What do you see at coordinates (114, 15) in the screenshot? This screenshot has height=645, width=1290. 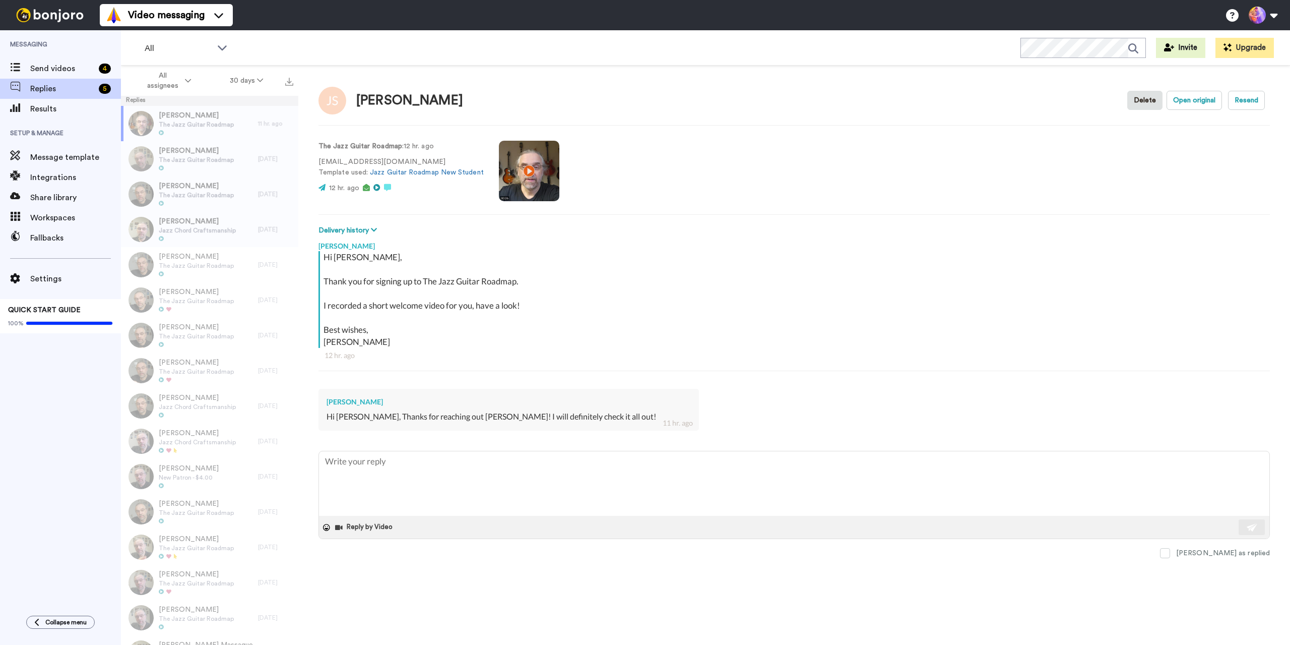 I see `img: vm-color.svg` at bounding box center [114, 15].